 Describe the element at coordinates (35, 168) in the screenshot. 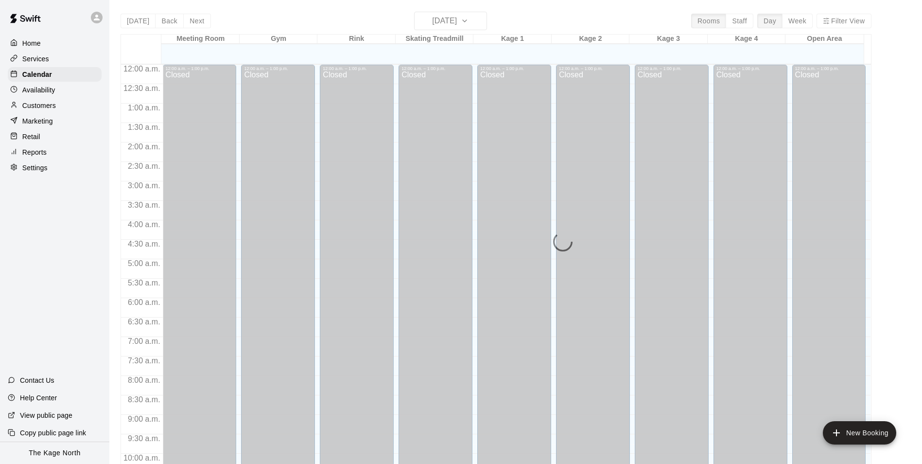

I see `p: Settings` at that location.